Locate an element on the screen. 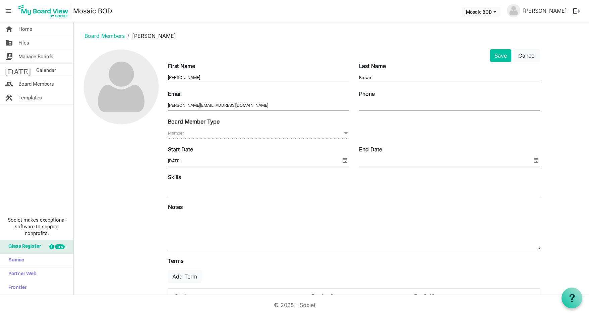 This screenshot has height=315, width=589. span: Term Start Date is located at coordinates (325, 296).